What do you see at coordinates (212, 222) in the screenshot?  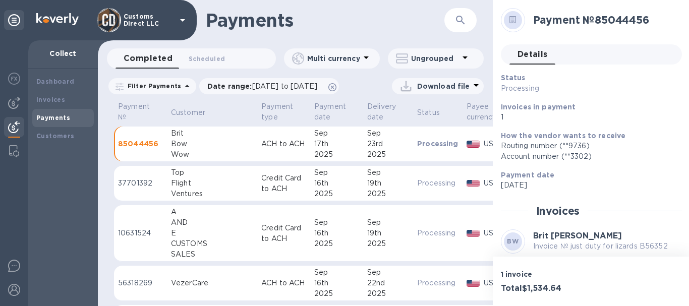 I see `div: AND` at bounding box center [212, 222].